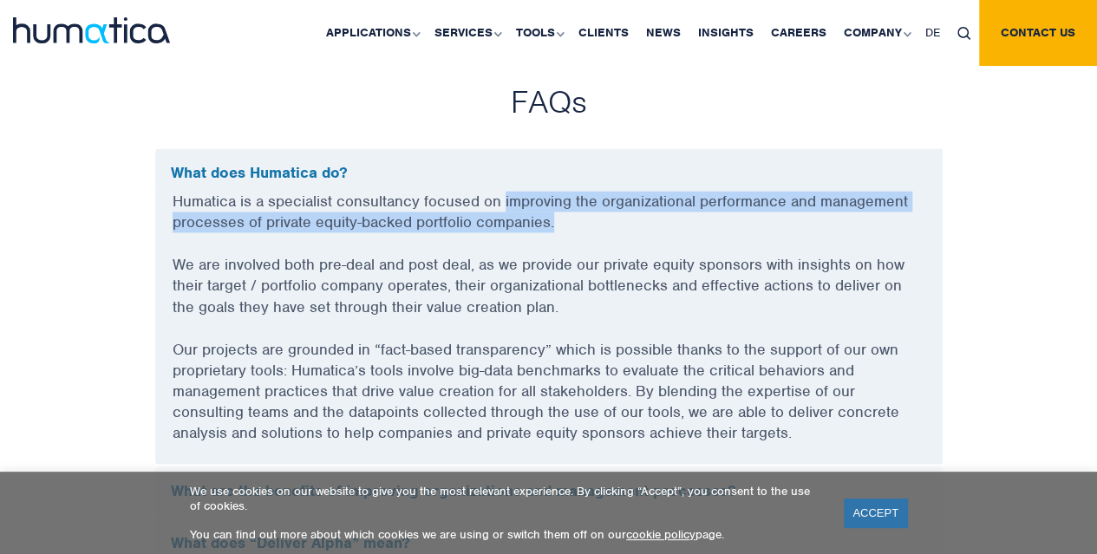 This screenshot has width=1097, height=554. What do you see at coordinates (549, 296) in the screenshot?
I see `p: We are involved both pre-deal and post deal, as we provide our private equity sponsors with insig...` at bounding box center [549, 296].